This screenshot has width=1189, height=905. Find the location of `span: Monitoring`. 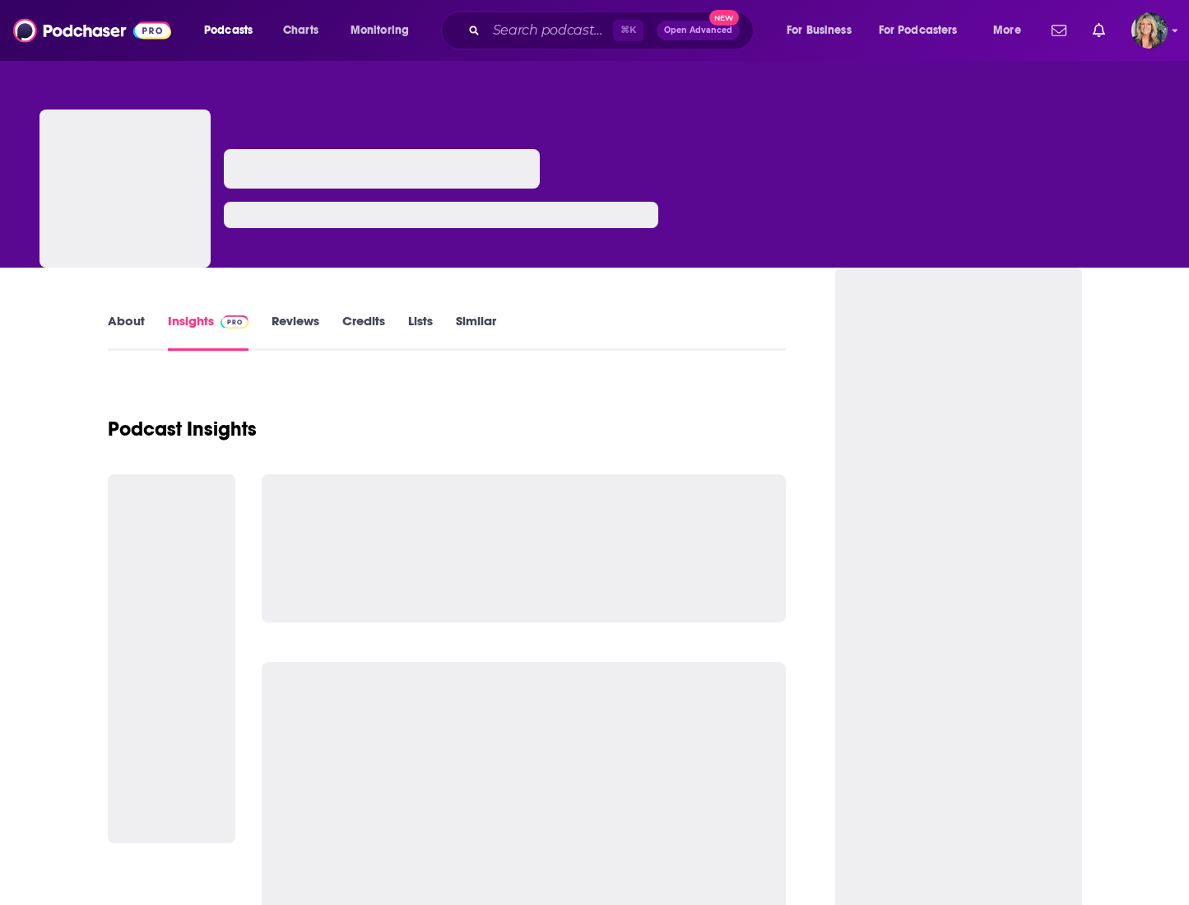

span: Monitoring is located at coordinates (379, 30).